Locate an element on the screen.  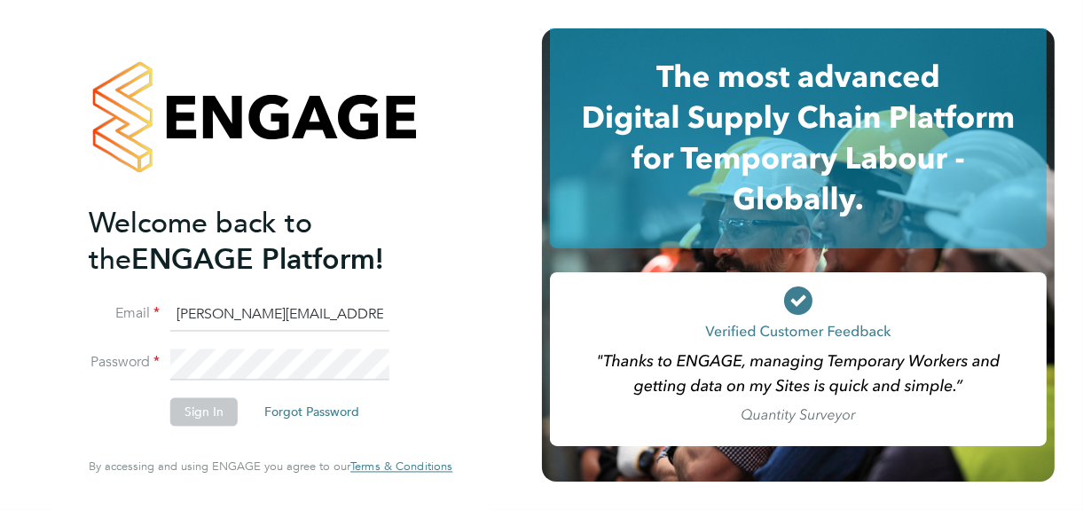
input: Enter your work email... is located at coordinates (279, 315).